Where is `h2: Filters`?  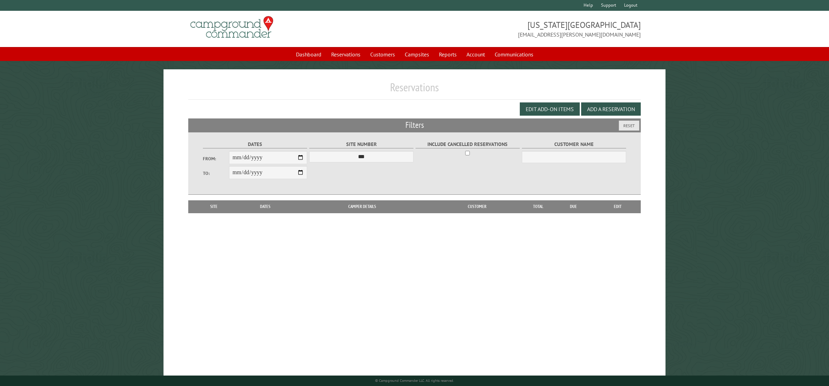
h2: Filters is located at coordinates (414, 125).